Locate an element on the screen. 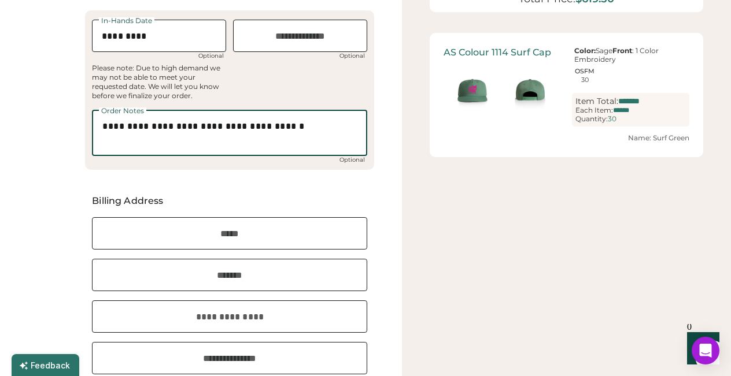  div: Name: Surf Green is located at coordinates (566, 138).